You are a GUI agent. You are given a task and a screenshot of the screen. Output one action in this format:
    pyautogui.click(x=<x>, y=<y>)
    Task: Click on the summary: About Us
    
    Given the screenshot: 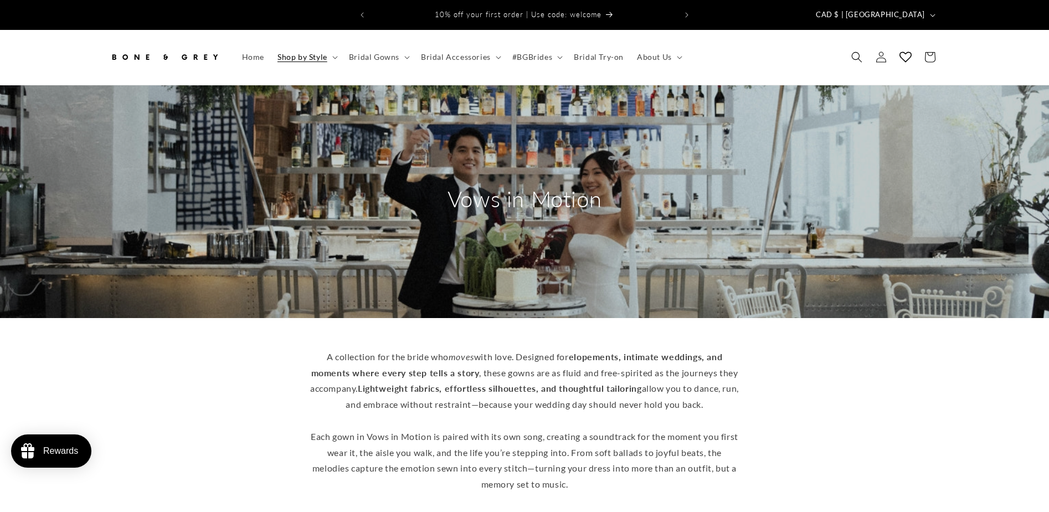 What is the action you would take?
    pyautogui.click(x=658, y=57)
    